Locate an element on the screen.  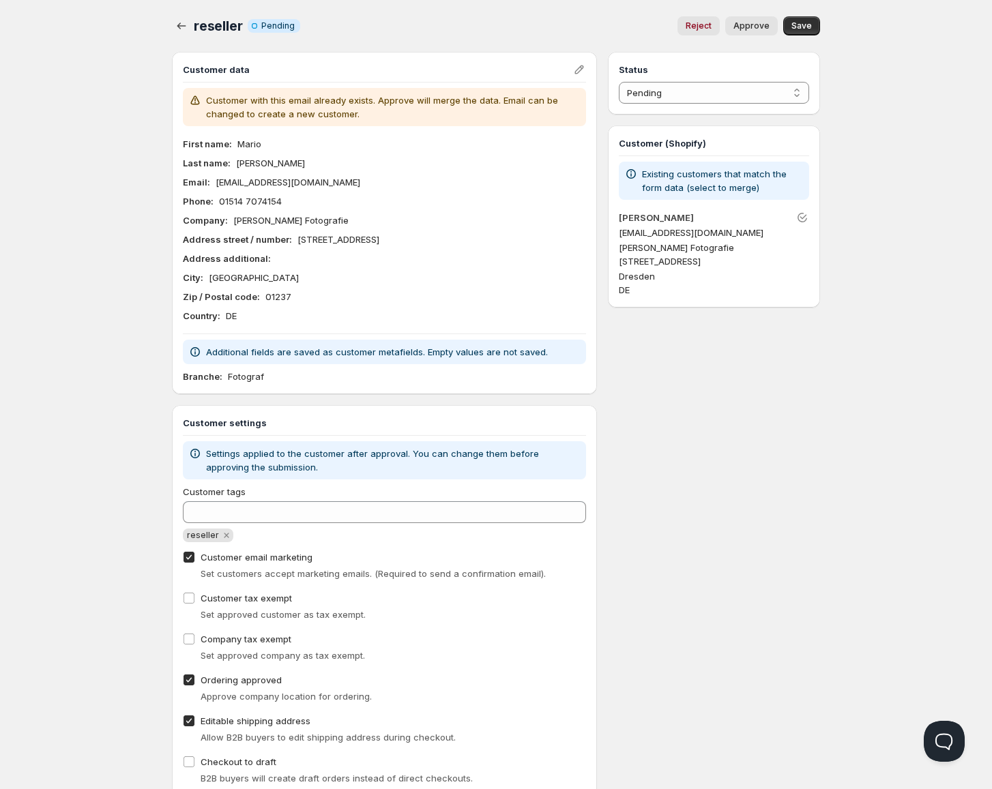
p: Existing customers that match the form data (select to merge) is located at coordinates (722, 181).